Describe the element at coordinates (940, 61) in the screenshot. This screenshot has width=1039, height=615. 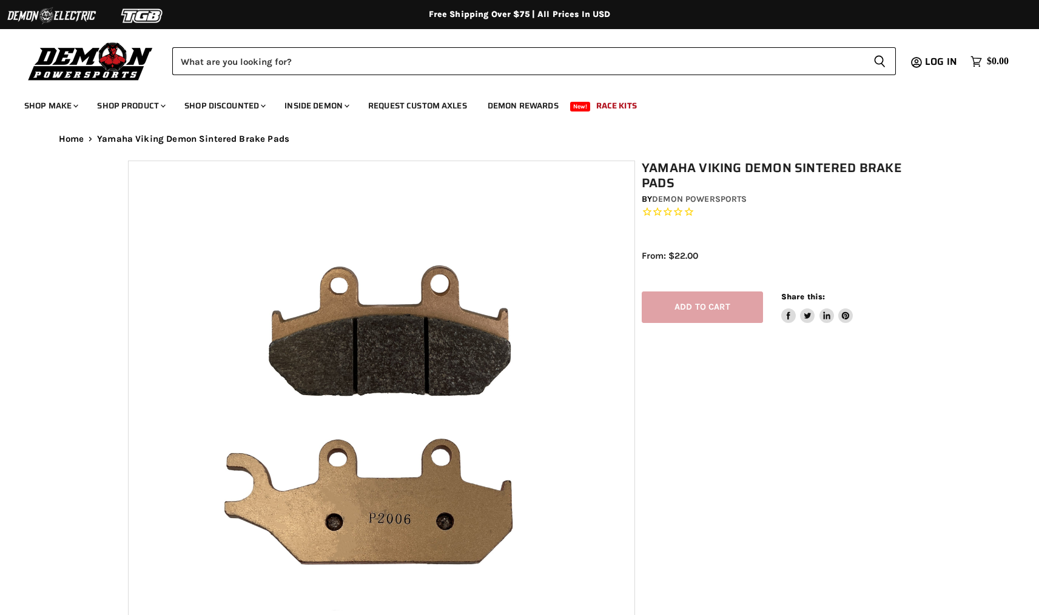
I see `span: Log in` at that location.